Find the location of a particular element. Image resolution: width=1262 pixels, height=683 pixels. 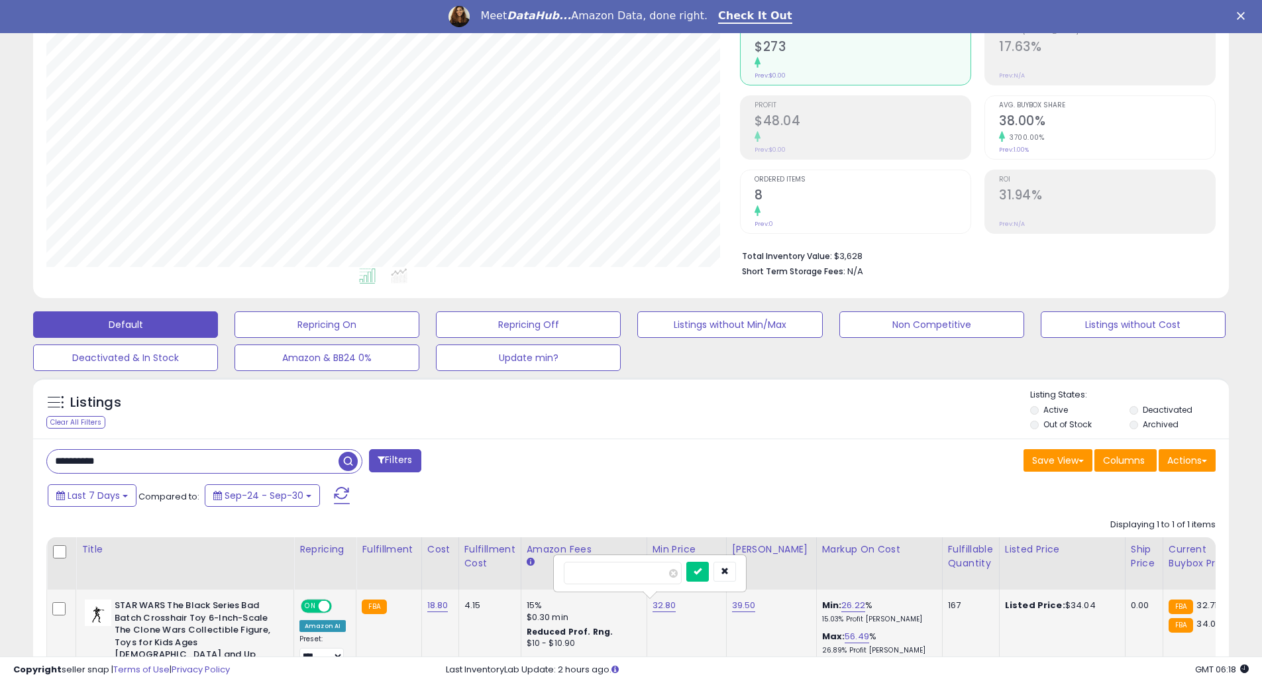

div: 15% is located at coordinates (582, 606).